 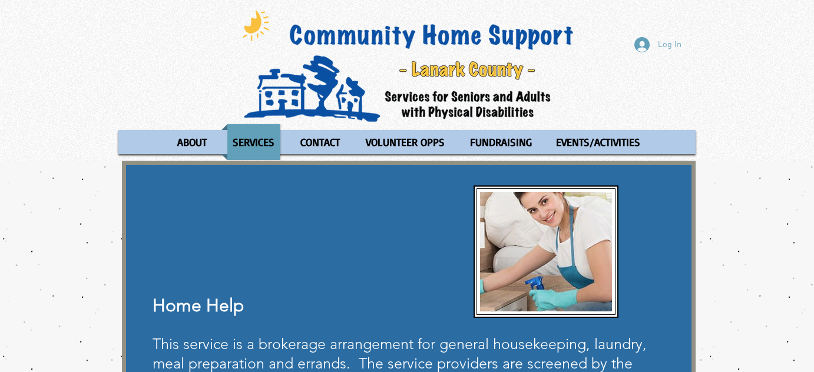 I want to click on p: CONTACT, so click(x=320, y=142).